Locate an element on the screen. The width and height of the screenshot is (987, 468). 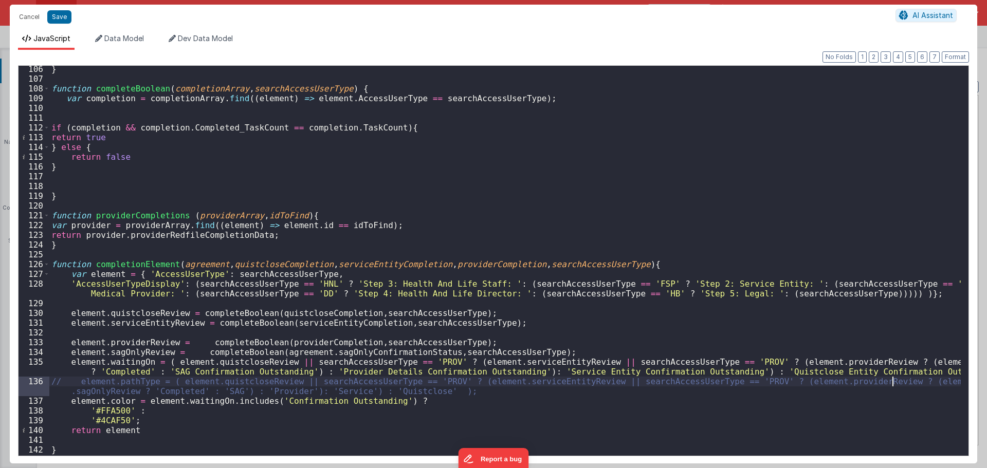
div: 139 is located at coordinates (34, 421).